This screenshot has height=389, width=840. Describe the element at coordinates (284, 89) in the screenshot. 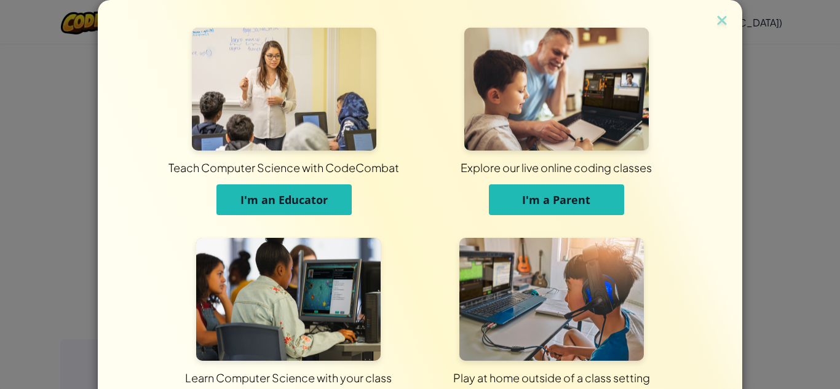

I see `img: For Educators` at that location.